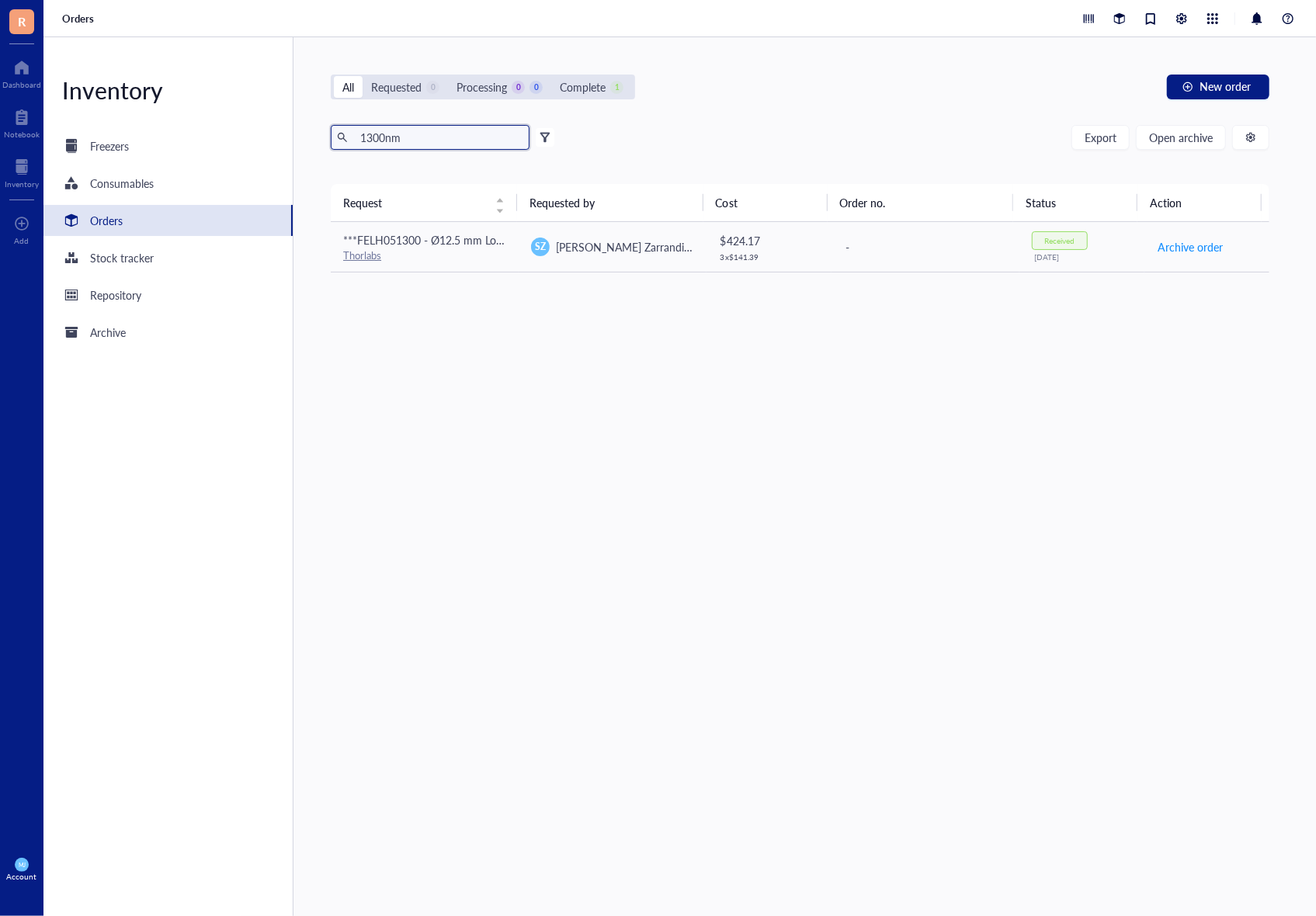 The image size is (1316, 916). I want to click on a: Inventory, so click(21, 172).